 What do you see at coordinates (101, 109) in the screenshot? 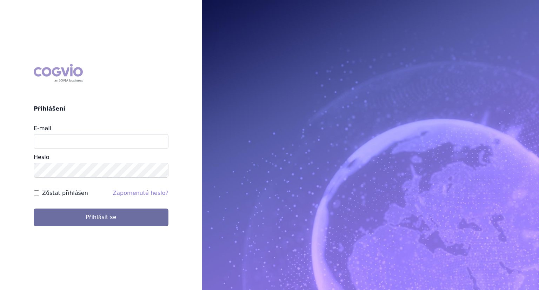
I see `h2: Přihlášení` at bounding box center [101, 109].